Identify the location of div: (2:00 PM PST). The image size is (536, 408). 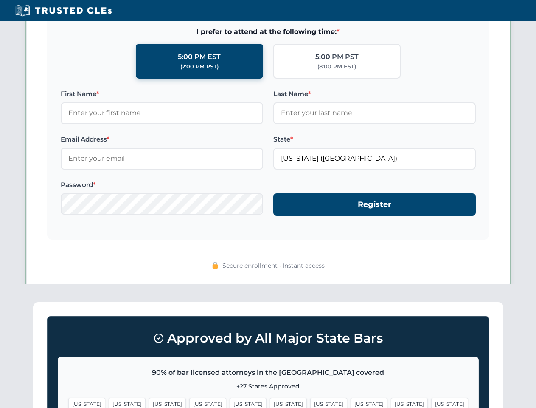
(200, 67).